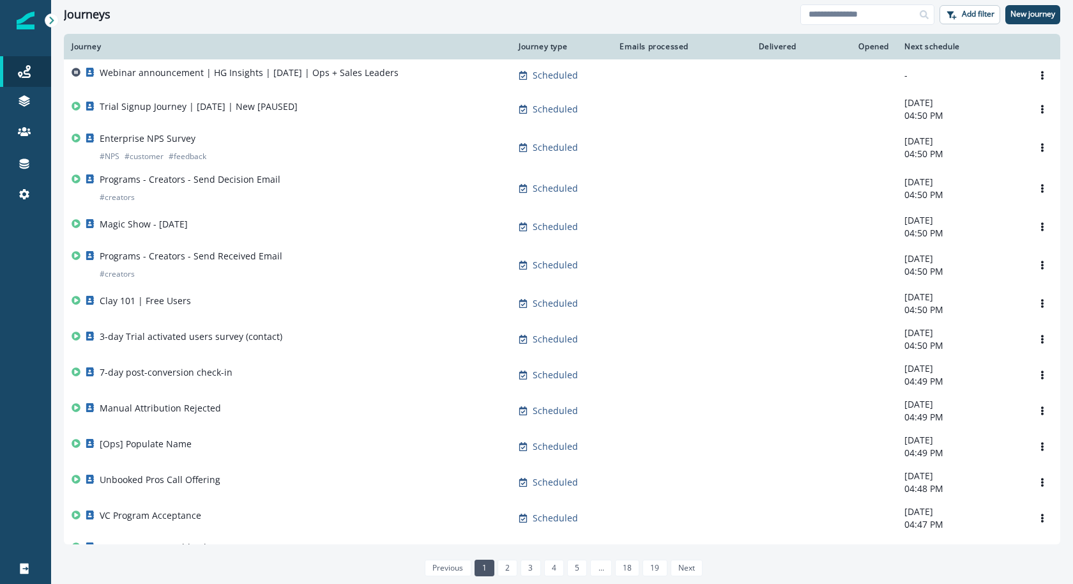  Describe the element at coordinates (655, 568) in the screenshot. I see `a: Page 19` at that location.